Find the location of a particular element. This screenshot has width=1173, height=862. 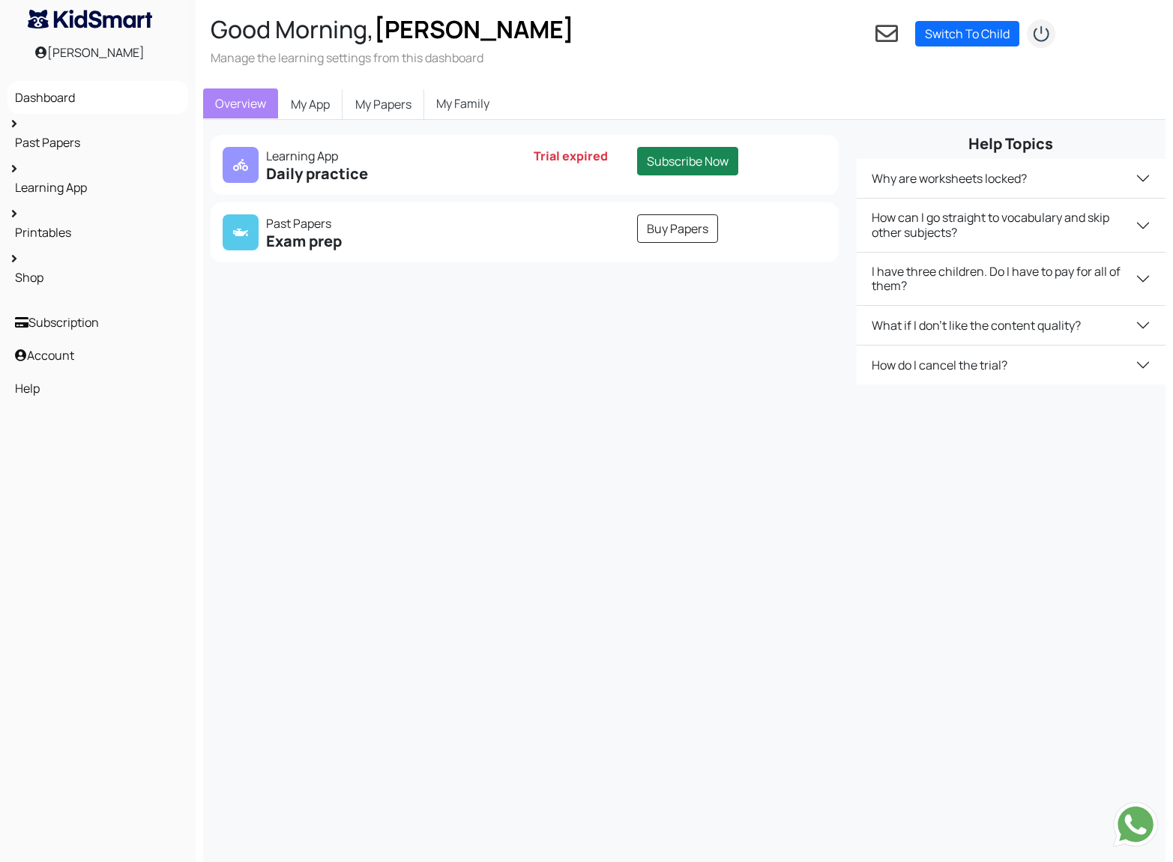

a: Switch To Child is located at coordinates (967, 34).